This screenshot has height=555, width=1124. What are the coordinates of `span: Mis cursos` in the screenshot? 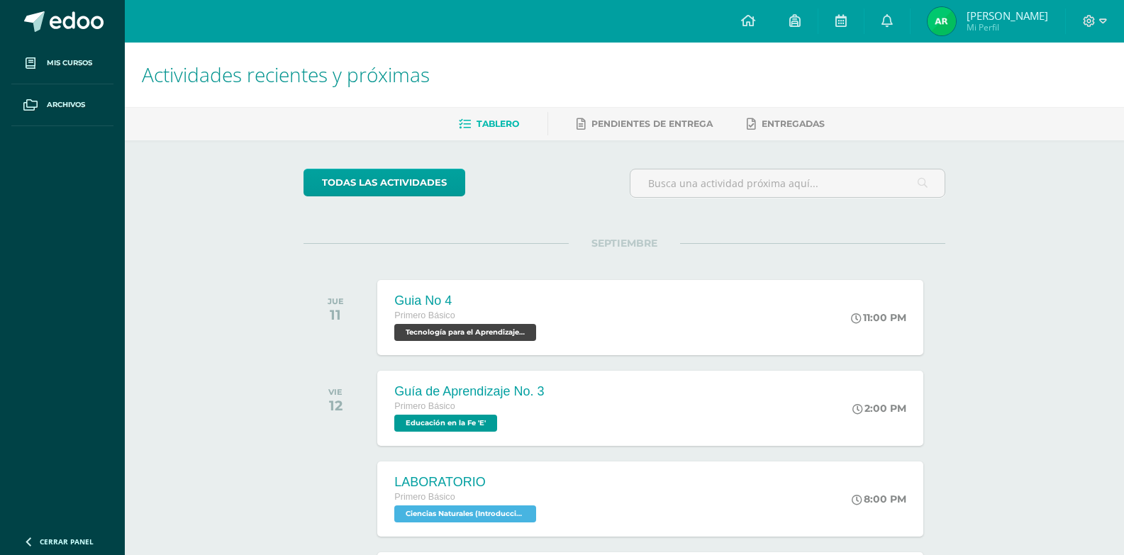 It's located at (70, 63).